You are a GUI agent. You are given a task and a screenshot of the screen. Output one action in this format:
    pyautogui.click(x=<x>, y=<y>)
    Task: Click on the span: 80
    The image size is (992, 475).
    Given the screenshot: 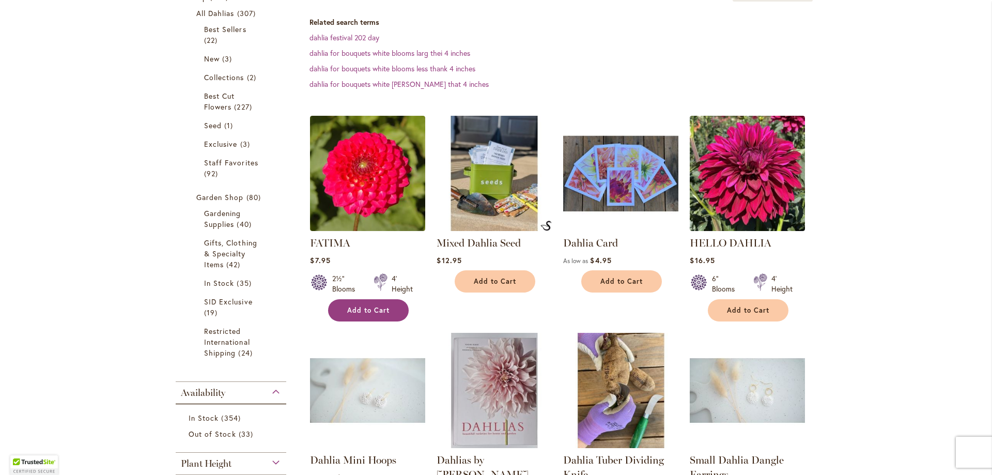 What is the action you would take?
    pyautogui.click(x=255, y=197)
    